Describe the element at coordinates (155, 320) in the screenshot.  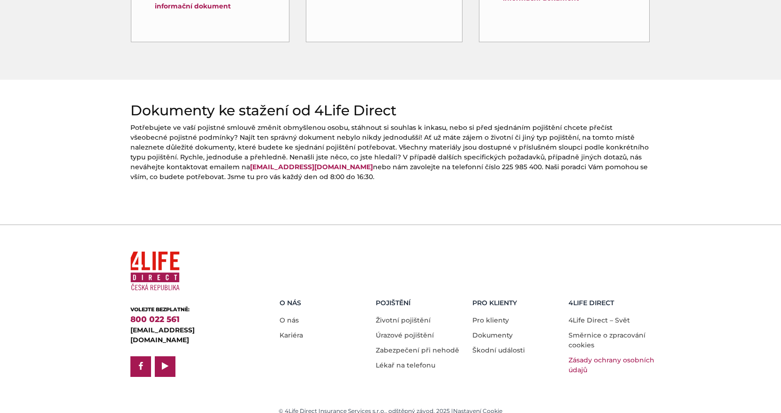
I see `a: 800 022 561` at that location.